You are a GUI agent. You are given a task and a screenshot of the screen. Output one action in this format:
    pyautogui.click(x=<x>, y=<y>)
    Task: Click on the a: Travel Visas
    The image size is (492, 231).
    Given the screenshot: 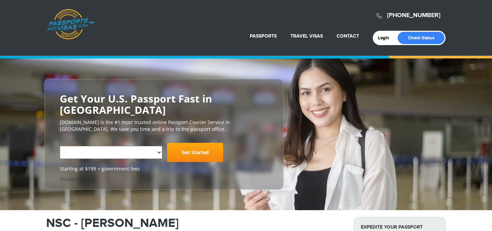 What is the action you would take?
    pyautogui.click(x=306, y=36)
    